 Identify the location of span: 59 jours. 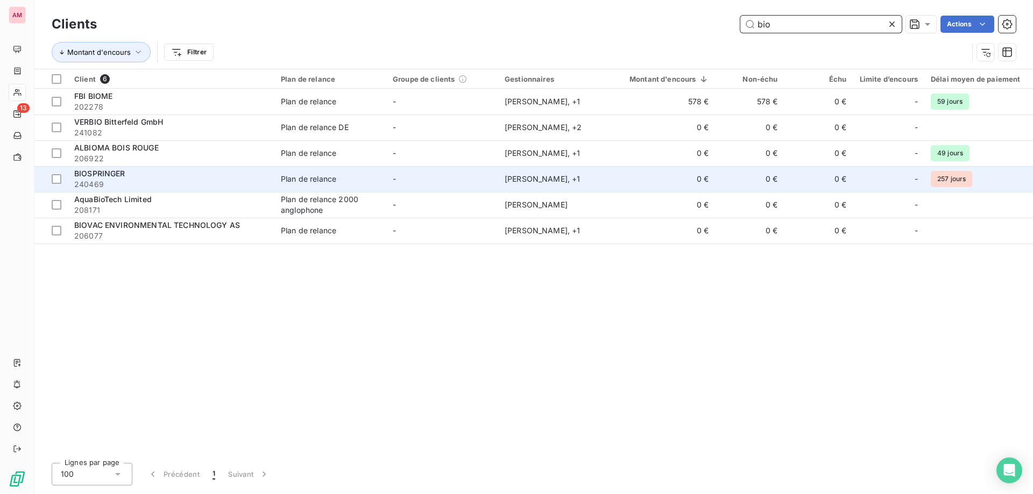
(950, 102).